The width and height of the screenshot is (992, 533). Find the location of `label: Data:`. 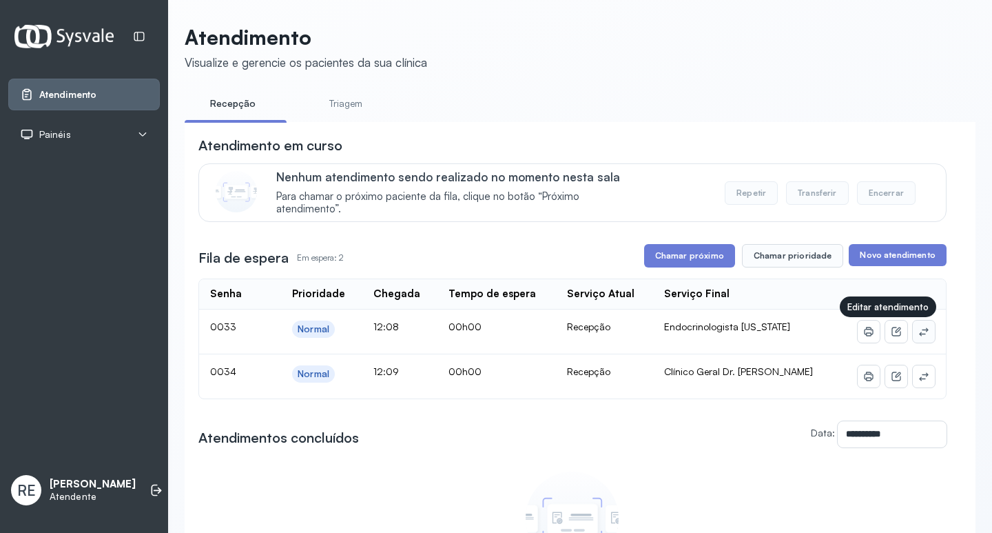

label: Data: is located at coordinates (823, 432).